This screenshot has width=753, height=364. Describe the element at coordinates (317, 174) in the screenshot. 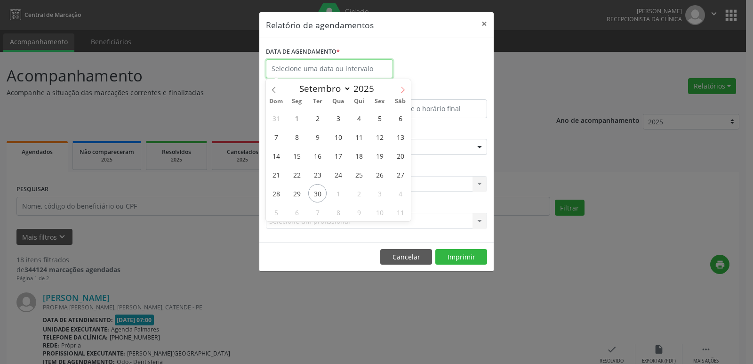

I see `span: Setembro 23, 2025` at that location.